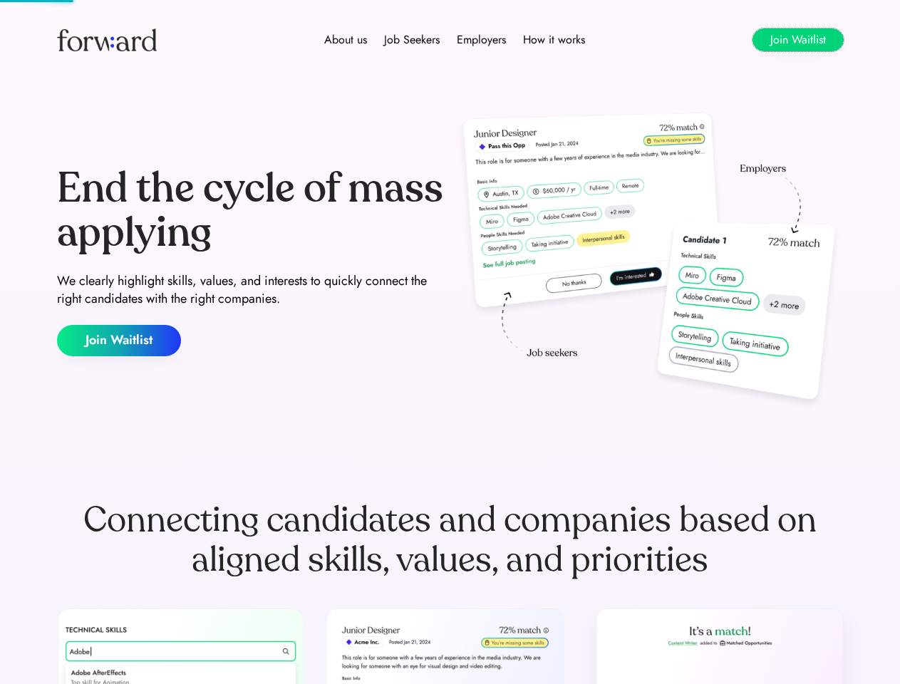  What do you see at coordinates (412, 40) in the screenshot?
I see `div: Job Seekers` at bounding box center [412, 40].